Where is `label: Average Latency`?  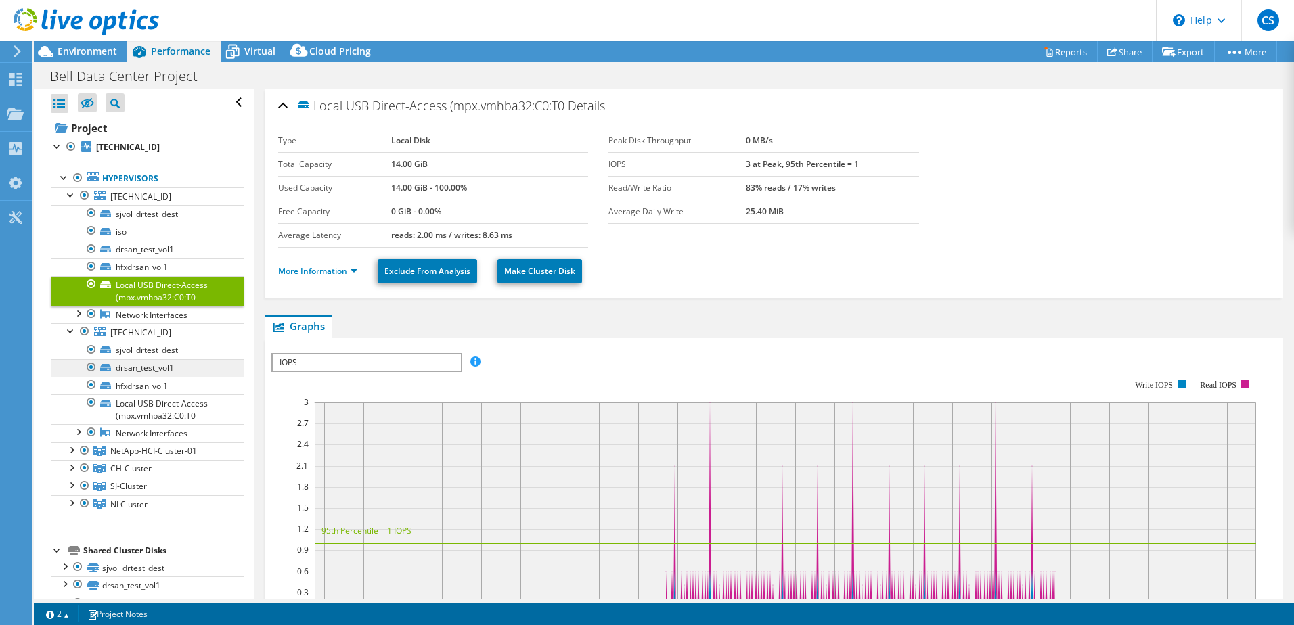
label: Average Latency is located at coordinates (334, 236).